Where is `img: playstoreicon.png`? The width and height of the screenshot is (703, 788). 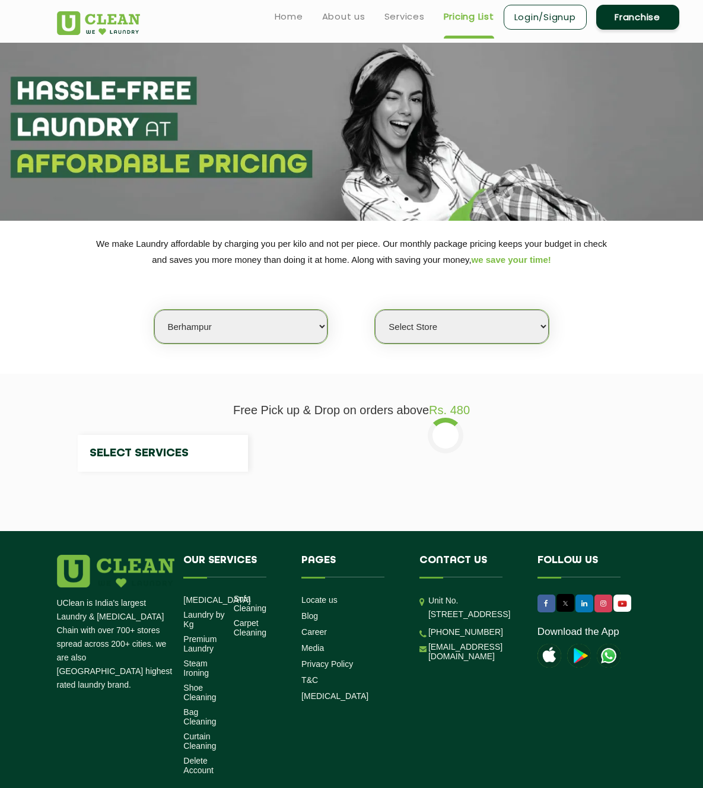 img: playstoreicon.png is located at coordinates (579, 656).